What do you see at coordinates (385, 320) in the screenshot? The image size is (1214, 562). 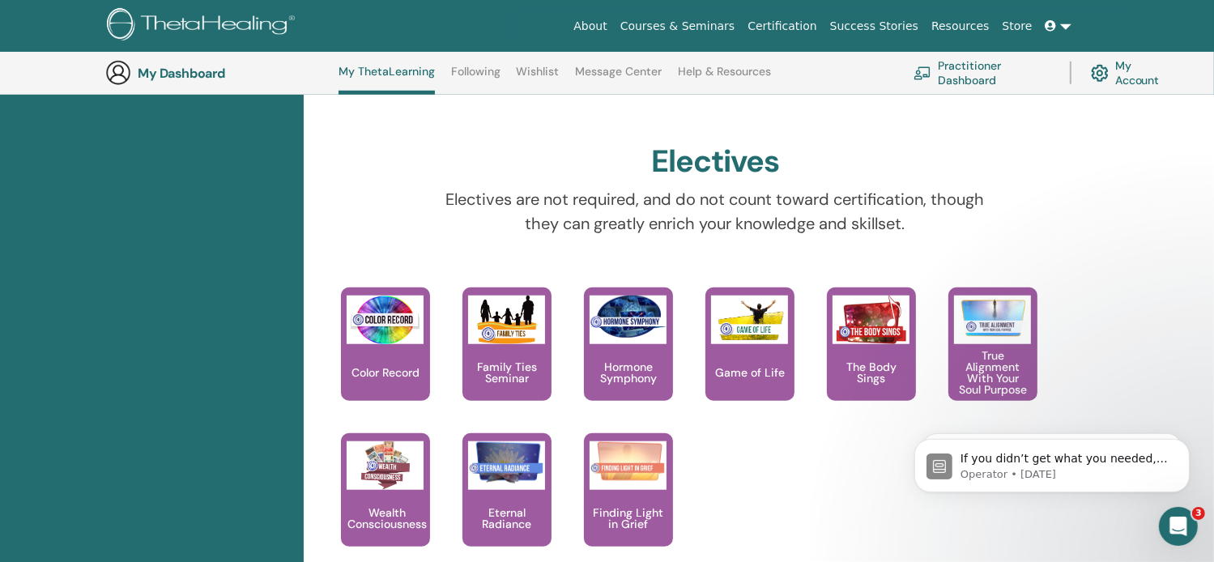 I see `img: Color Record` at bounding box center [385, 320].